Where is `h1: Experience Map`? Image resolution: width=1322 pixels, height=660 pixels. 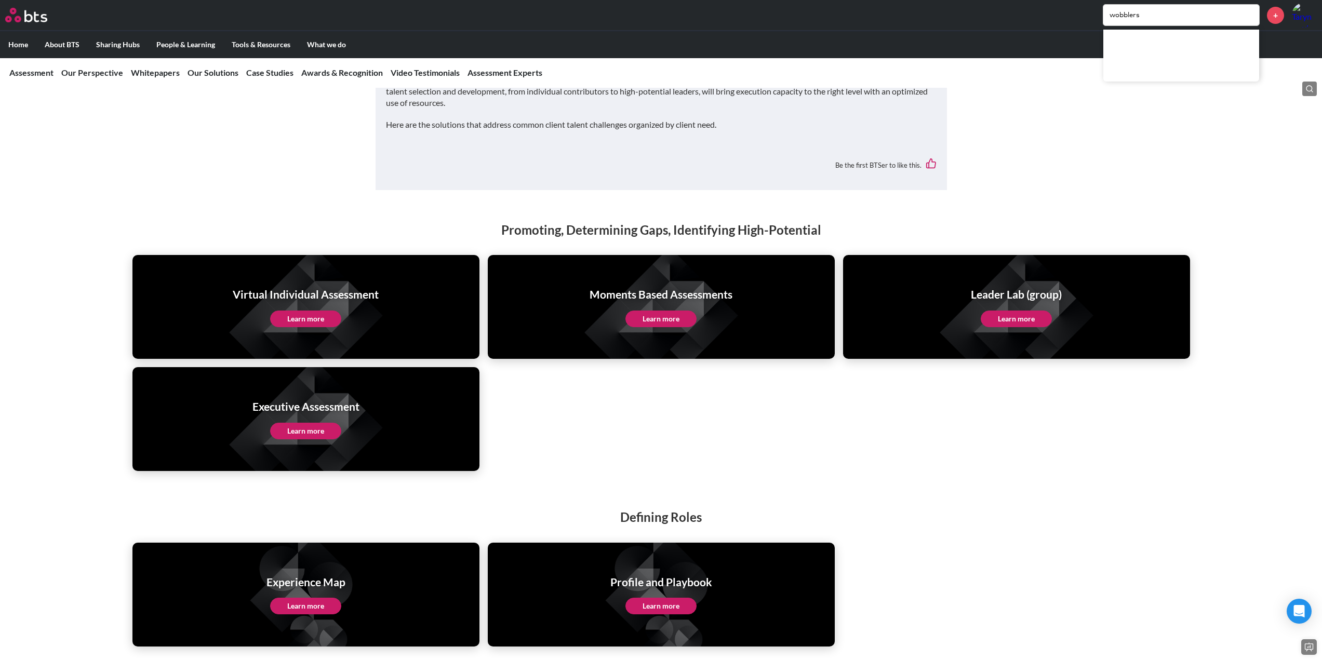 h1: Experience Map is located at coordinates (306, 582).